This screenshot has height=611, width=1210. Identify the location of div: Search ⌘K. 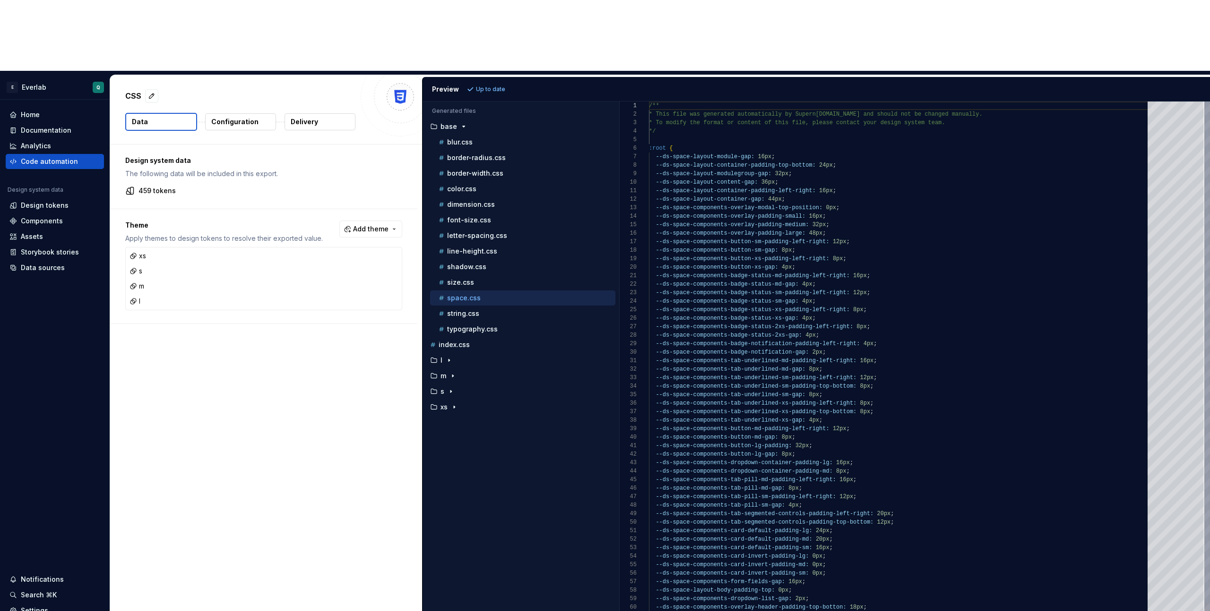
(39, 595).